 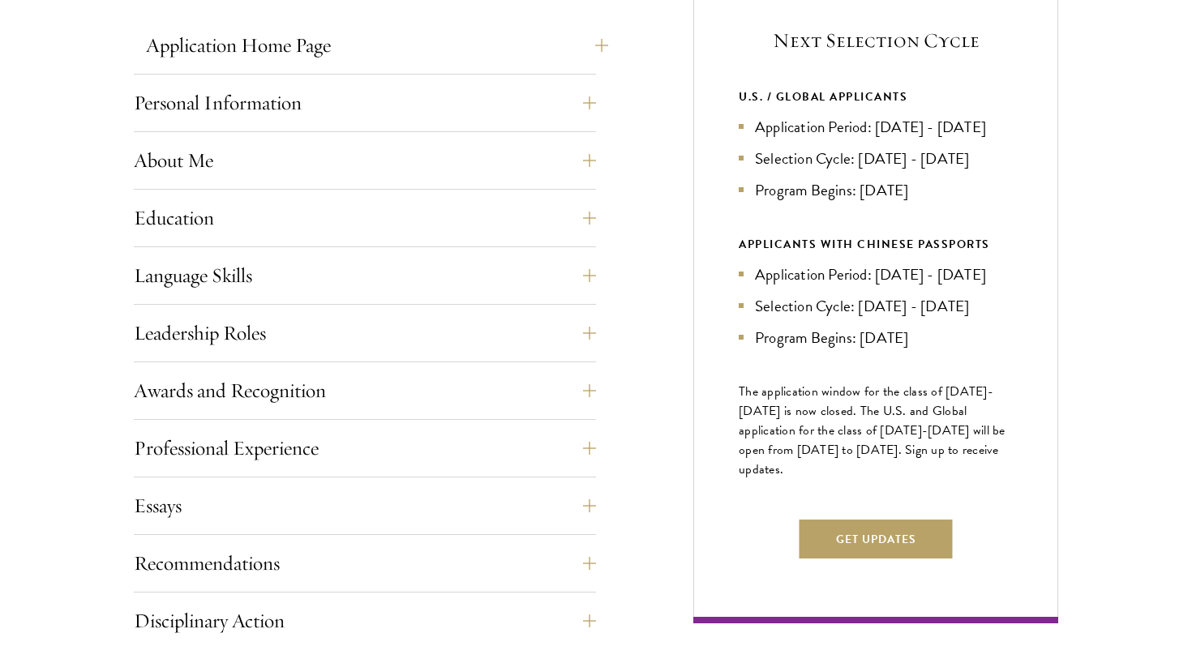 I want to click on button: About Me, so click(x=365, y=161).